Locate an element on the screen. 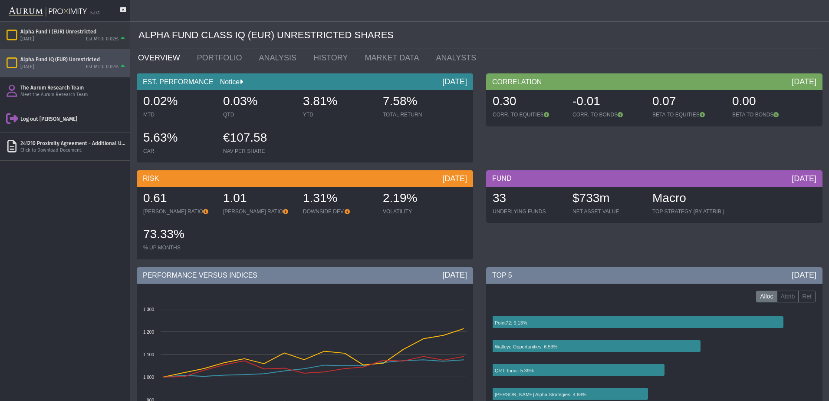 This screenshot has width=829, height=401. div: The Aurum Research Team is located at coordinates (73, 88).